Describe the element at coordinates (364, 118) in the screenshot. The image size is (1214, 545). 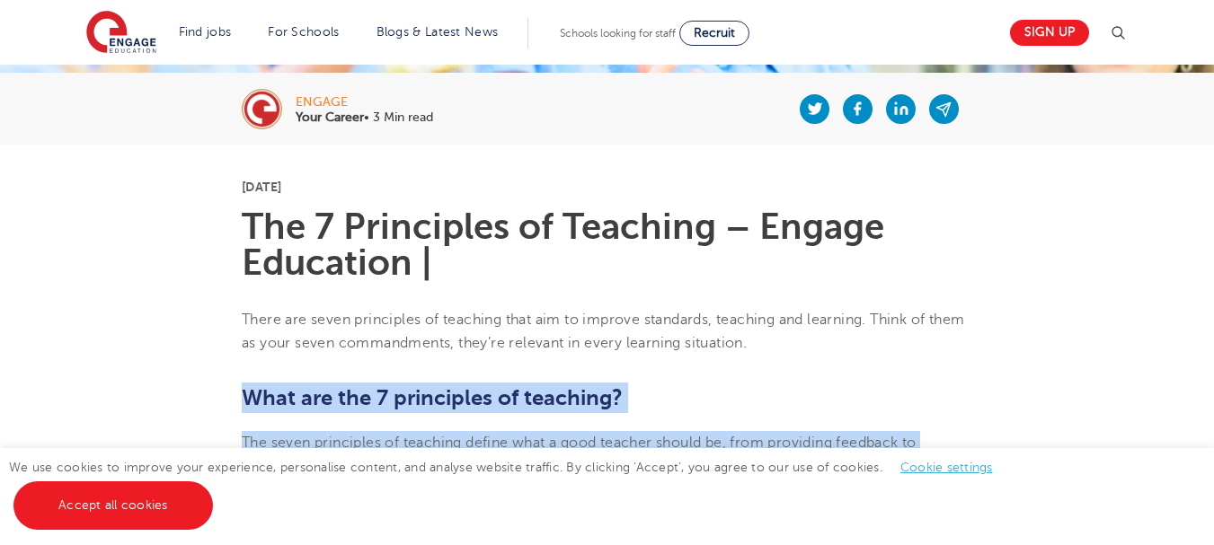
I see `p: • 3 Min read` at that location.